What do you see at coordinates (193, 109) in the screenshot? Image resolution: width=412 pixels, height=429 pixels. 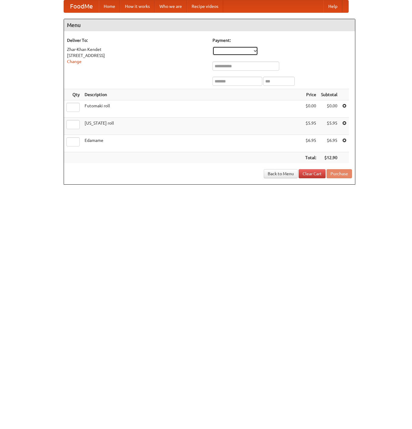 I see `td: Futomaki roll` at bounding box center [193, 109].